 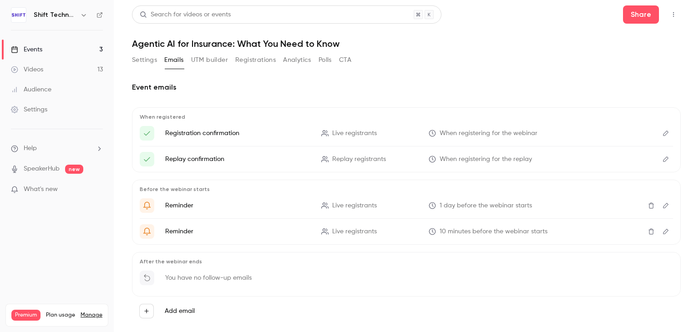 What do you see at coordinates (19, 15) in the screenshot?
I see `img: Shift Technology` at bounding box center [19, 15].